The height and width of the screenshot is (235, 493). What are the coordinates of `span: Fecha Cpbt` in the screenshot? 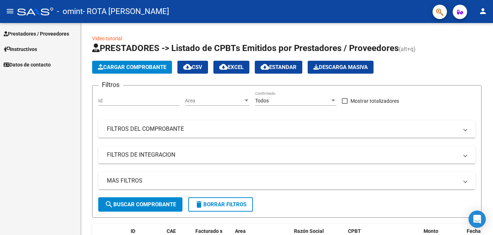 It's located at (479, 231).